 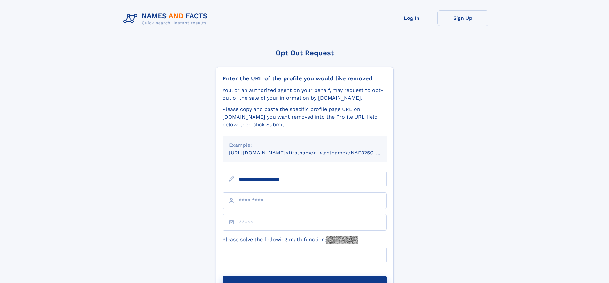 I want to click on div: Opt Out Request, so click(x=305, y=53).